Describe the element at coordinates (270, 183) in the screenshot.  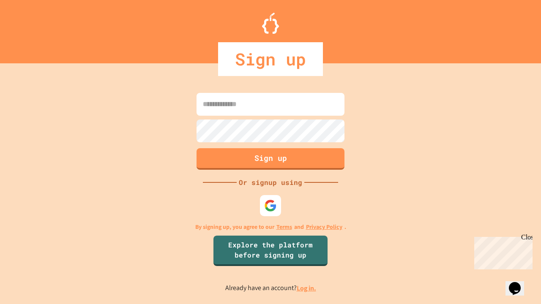
I see `div: Or signup using` at that location.